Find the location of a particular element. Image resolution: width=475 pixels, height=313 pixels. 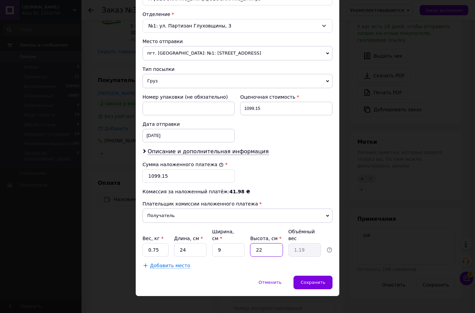

div: №1: ул. Партизан Глуховщины, 3 is located at coordinates (237, 26).